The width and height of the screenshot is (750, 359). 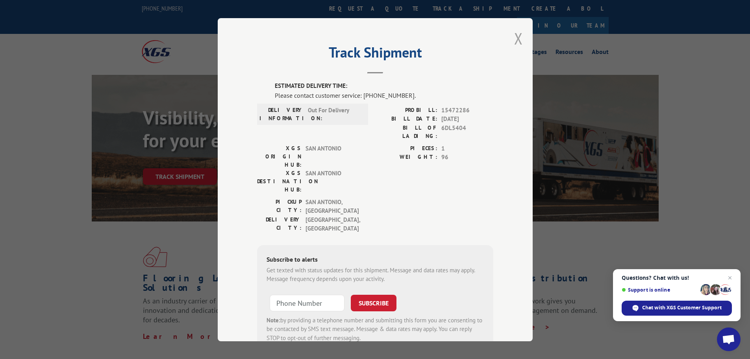 What do you see at coordinates (677, 278) in the screenshot?
I see `span: Questions? Chat with us!` at bounding box center [677, 278].